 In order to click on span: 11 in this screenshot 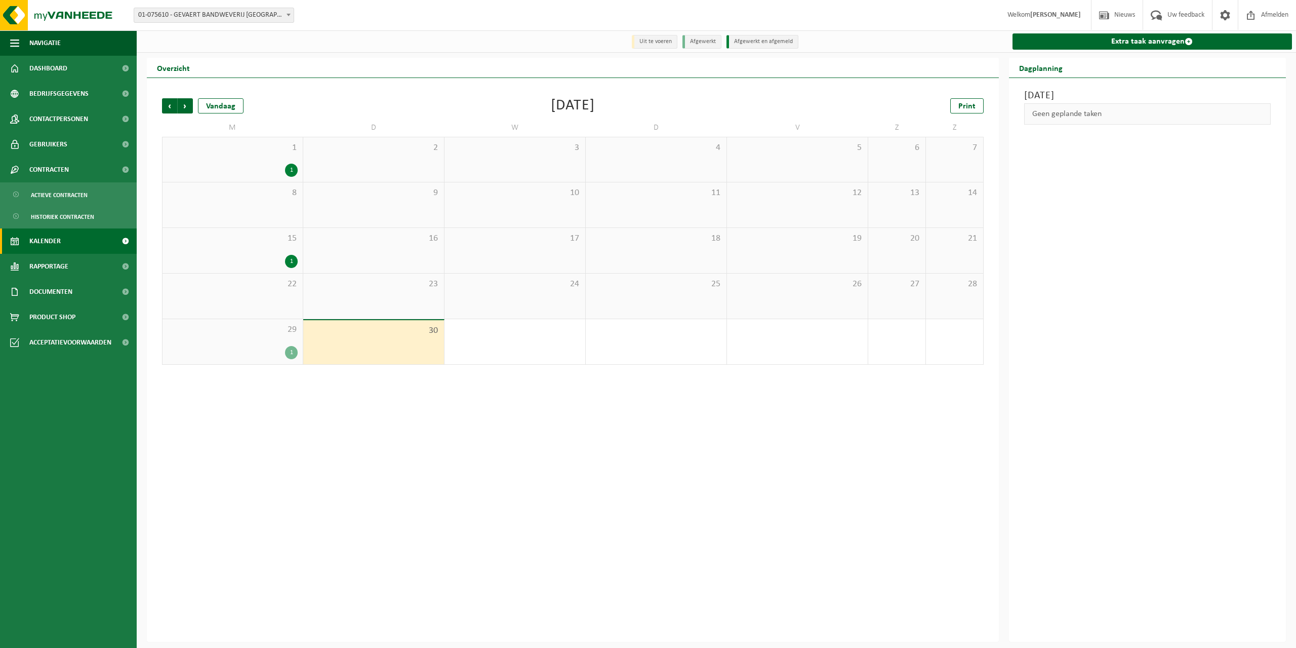, I will do `click(656, 193)`.